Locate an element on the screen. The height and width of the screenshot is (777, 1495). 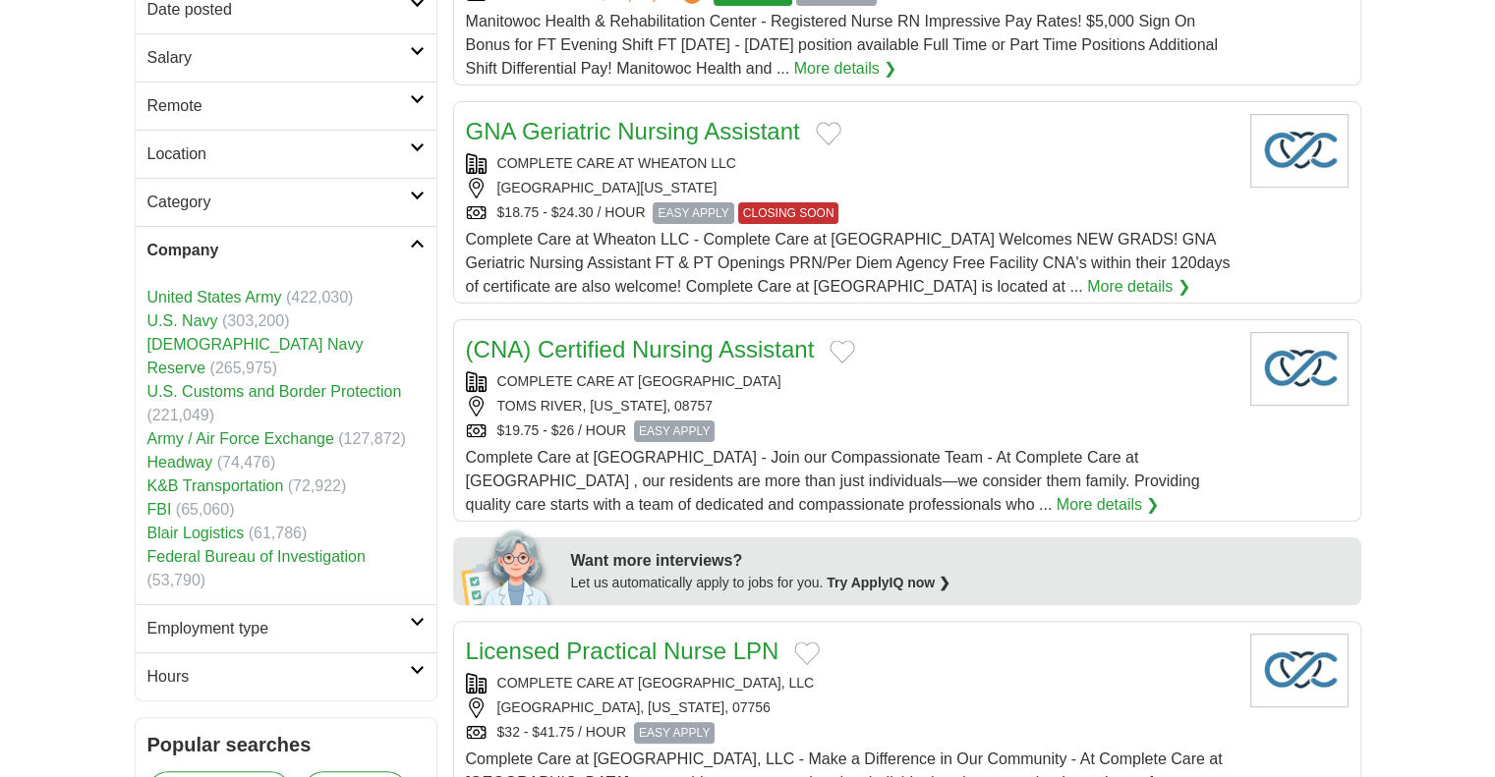
a: Blair Logistics is located at coordinates (196, 533).